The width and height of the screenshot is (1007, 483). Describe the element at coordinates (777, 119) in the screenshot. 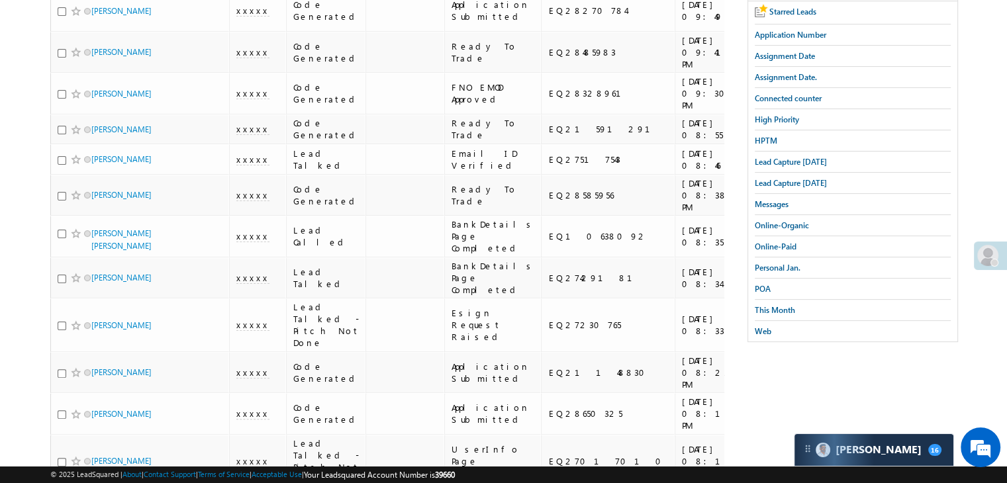

I see `span: High Priority` at that location.